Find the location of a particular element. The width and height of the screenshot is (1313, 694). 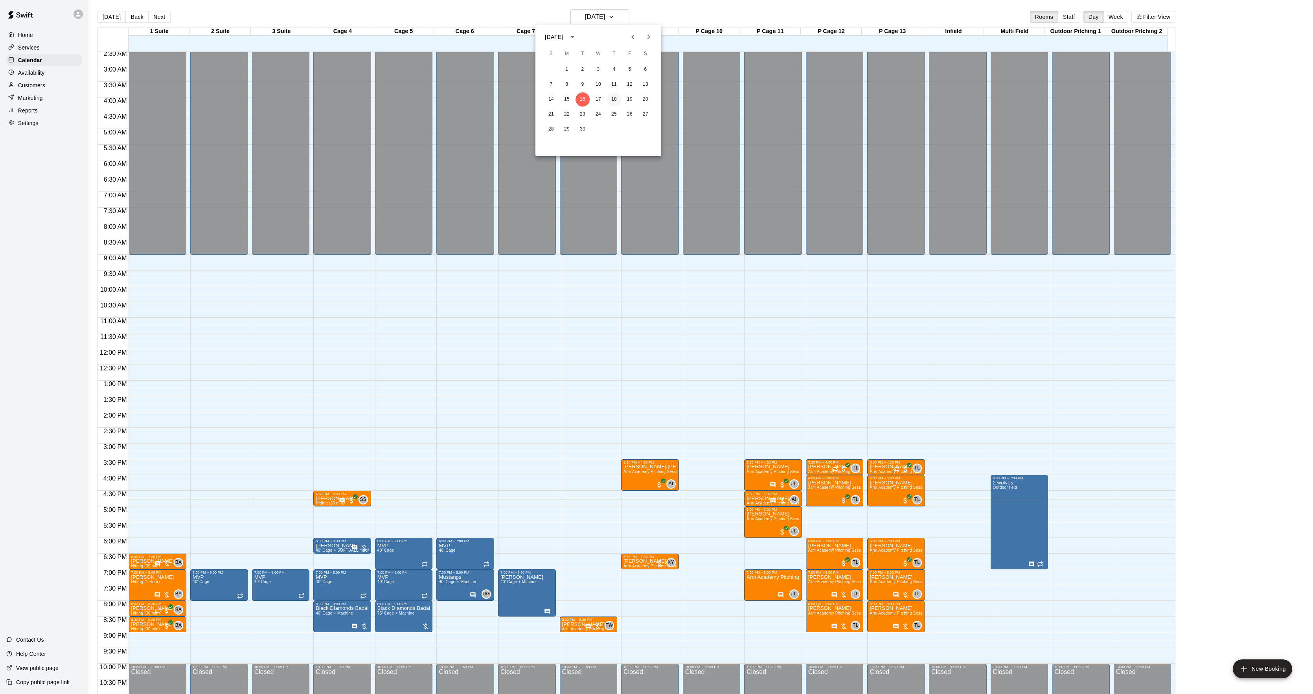

button: 26 is located at coordinates (630, 114).